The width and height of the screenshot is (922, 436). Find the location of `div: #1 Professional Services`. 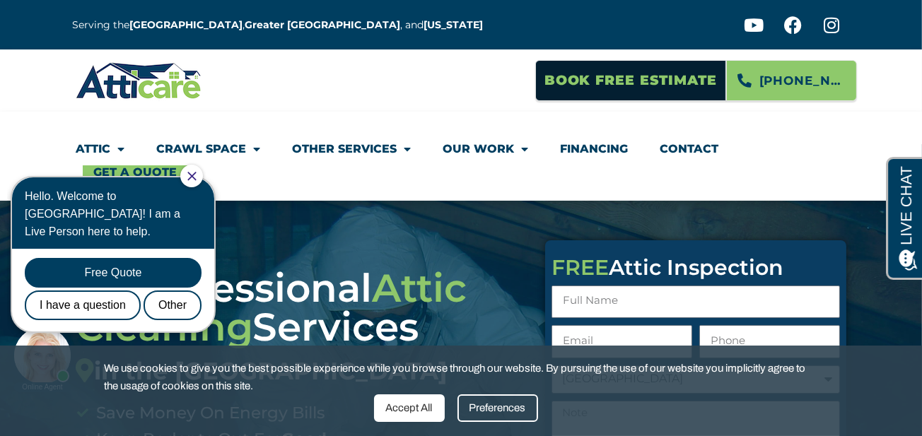

div: #1 Professional Services is located at coordinates (300, 327).